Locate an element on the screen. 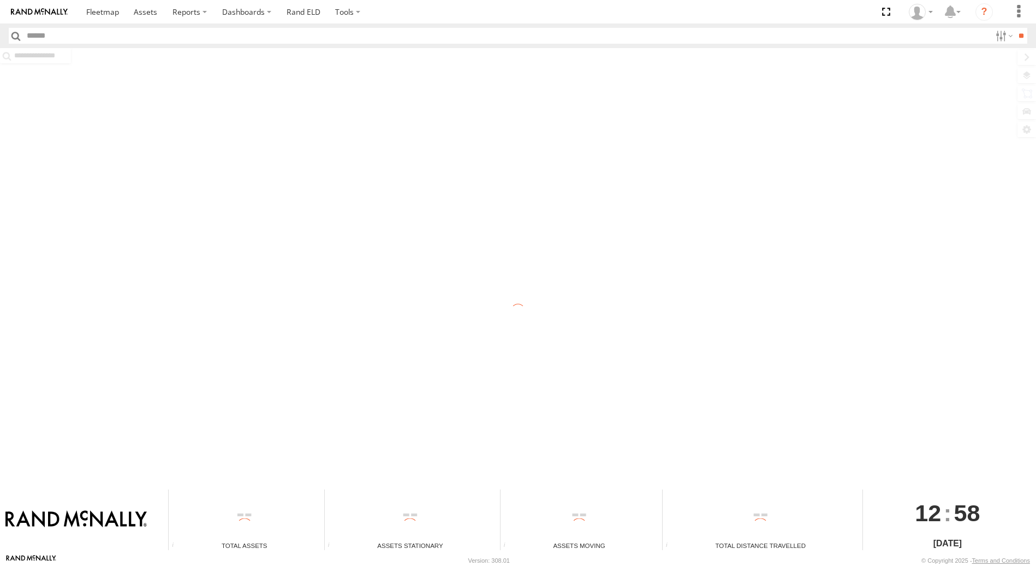 The height and width of the screenshot is (566, 1036). div: Total number of assets current in transit. is located at coordinates (509, 545).